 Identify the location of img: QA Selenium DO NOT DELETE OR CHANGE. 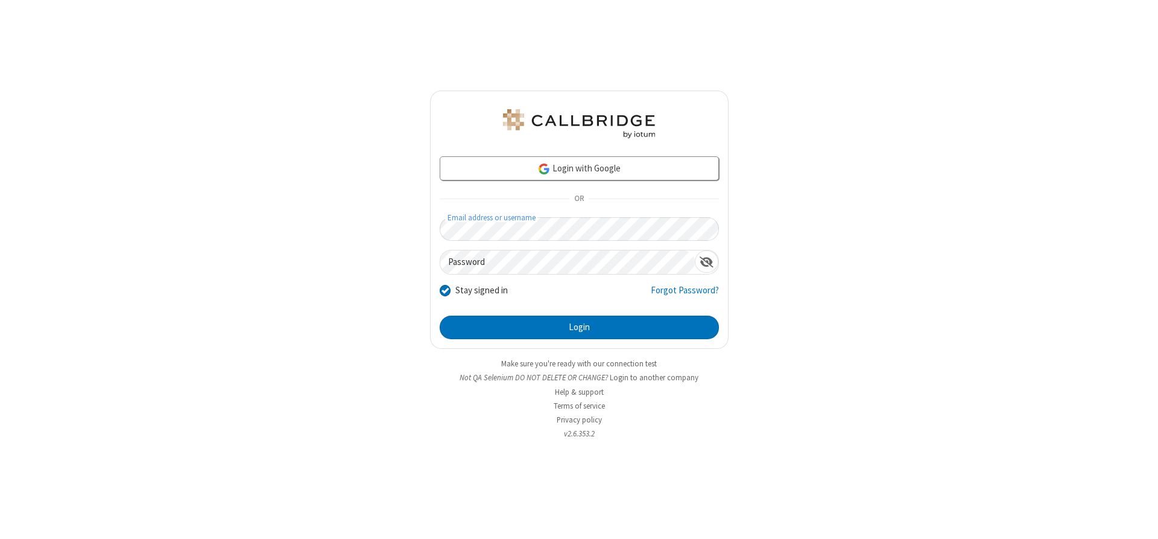
(579, 124).